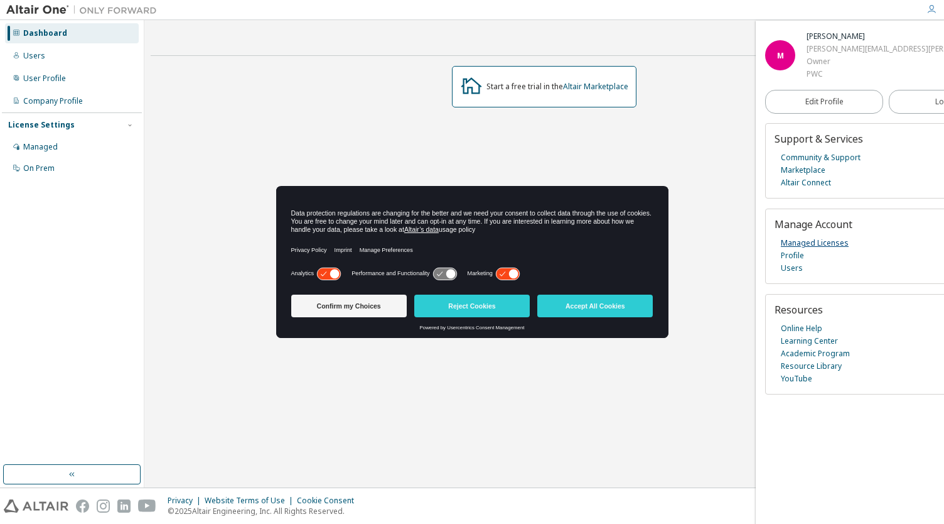 This screenshot has width=944, height=524. I want to click on span: Manage Account, so click(814, 224).